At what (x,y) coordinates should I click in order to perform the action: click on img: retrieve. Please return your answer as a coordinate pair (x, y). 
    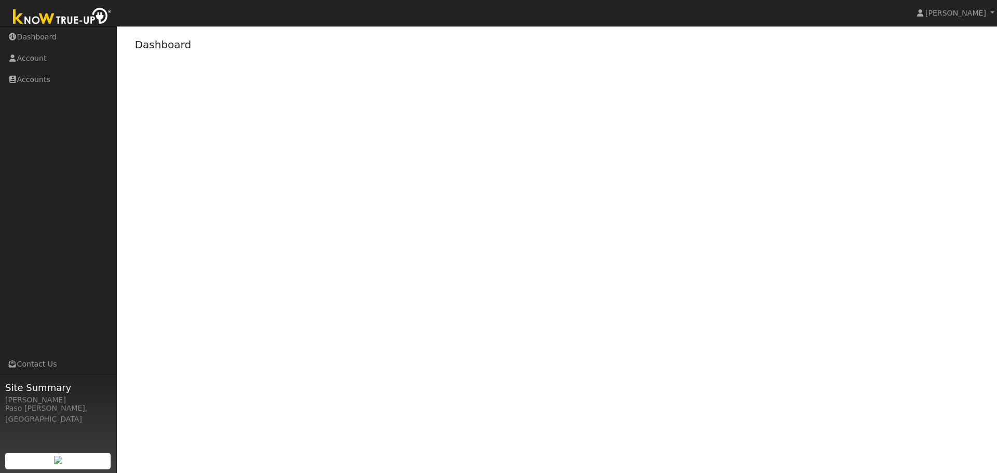
    Looking at the image, I should click on (58, 460).